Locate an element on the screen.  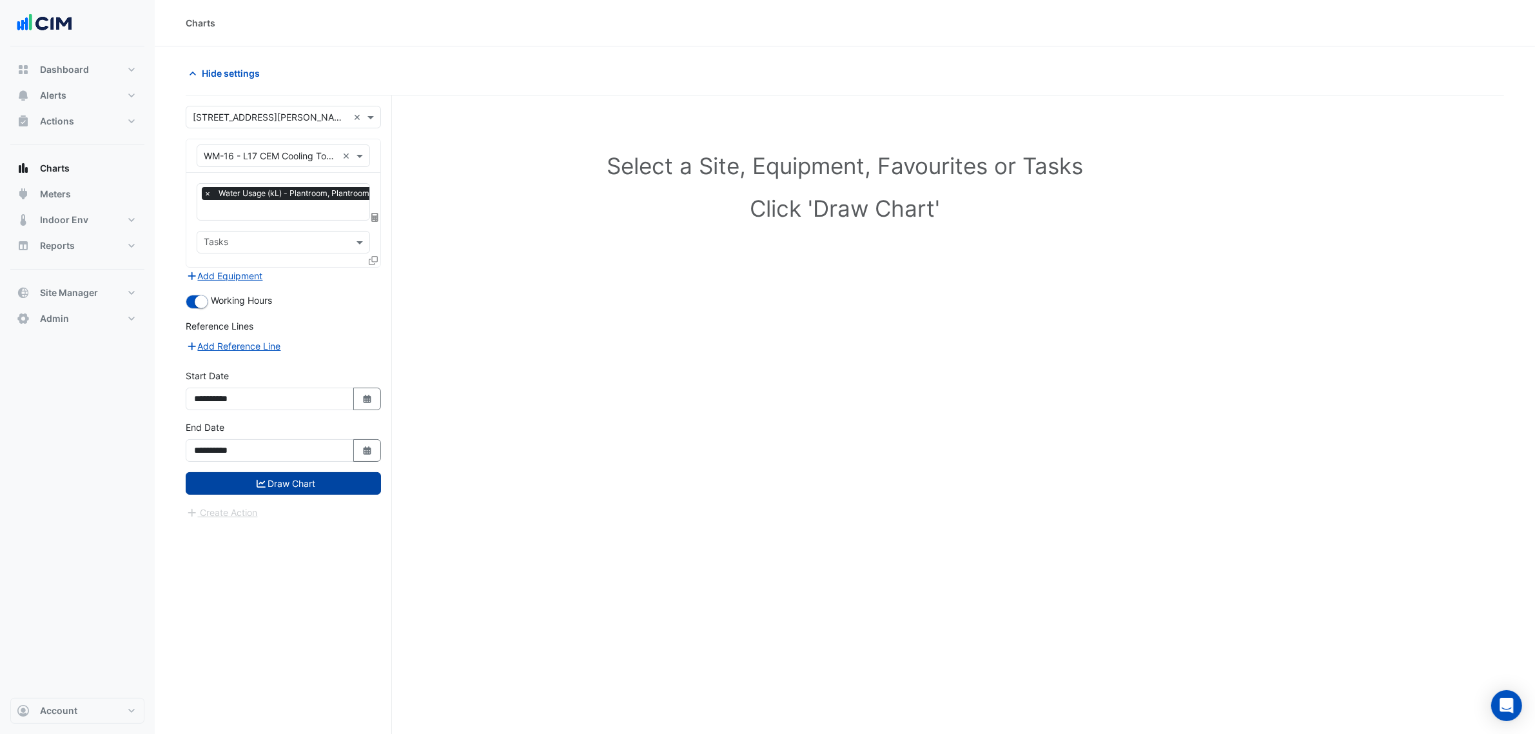
app-escalated-ticket-create-button: Please draw the charts first is located at coordinates (222, 511).